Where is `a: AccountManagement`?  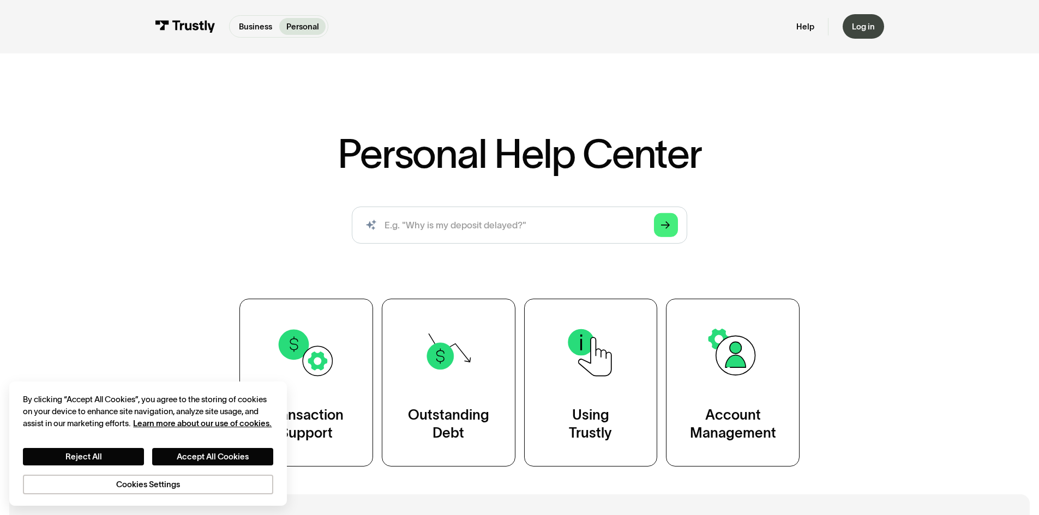 a: AccountManagement is located at coordinates (732, 382).